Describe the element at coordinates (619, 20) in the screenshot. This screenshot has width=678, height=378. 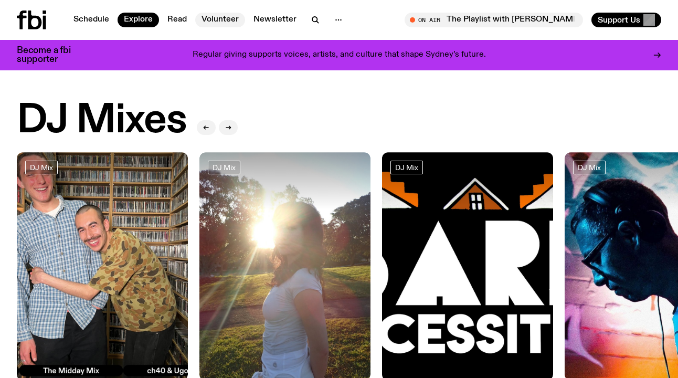
I see `span: Support Us` at that location.